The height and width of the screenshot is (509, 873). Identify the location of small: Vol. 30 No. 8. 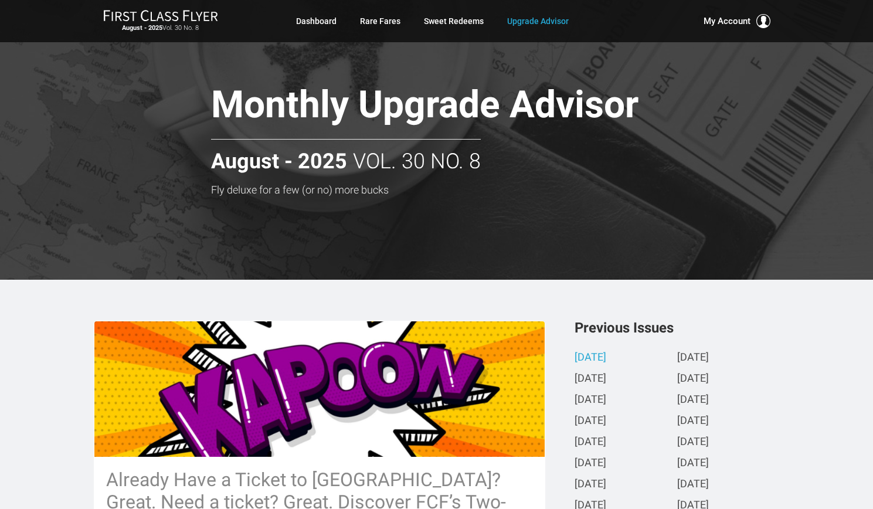
(161, 28).